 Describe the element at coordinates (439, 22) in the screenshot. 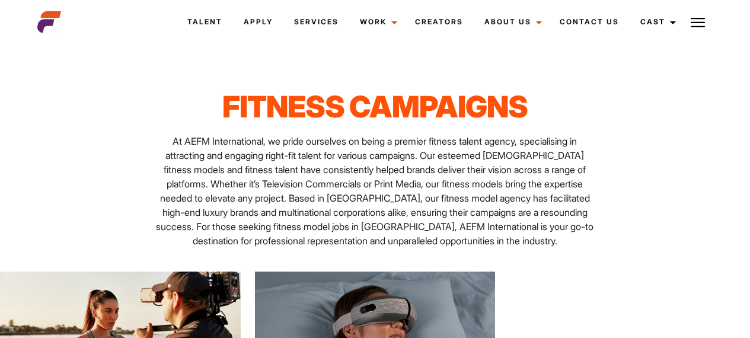

I see `a: Creators` at that location.